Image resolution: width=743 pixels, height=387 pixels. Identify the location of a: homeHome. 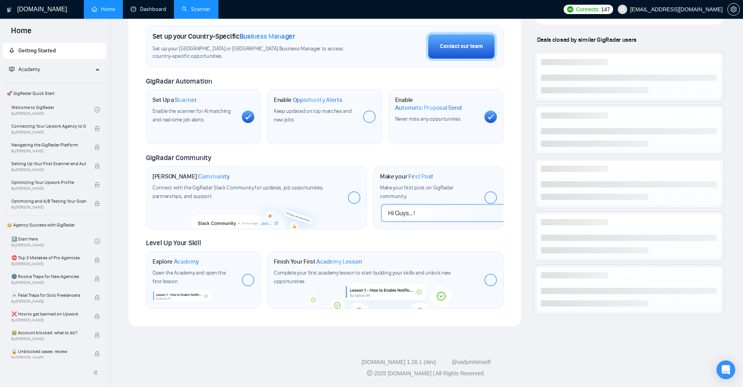
(103, 9).